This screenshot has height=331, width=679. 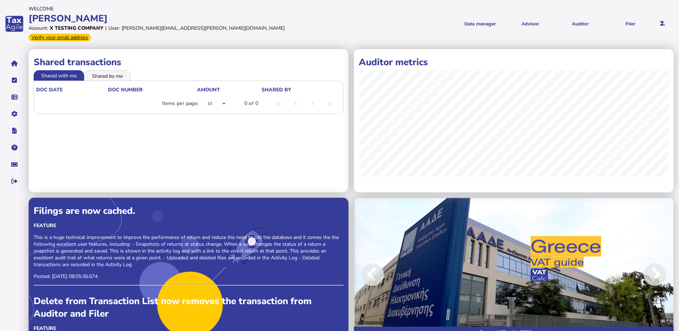 I want to click on div: 0 of 0, so click(x=251, y=103).